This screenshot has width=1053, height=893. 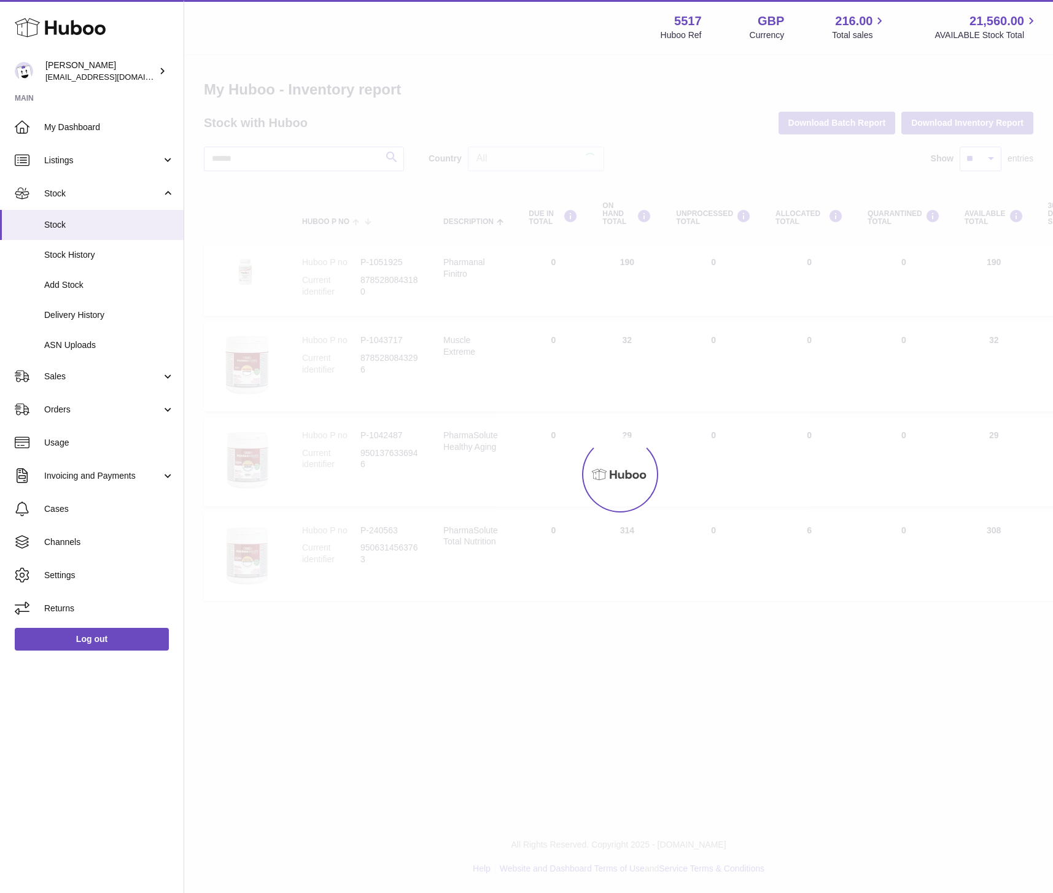 What do you see at coordinates (102, 160) in the screenshot?
I see `span: Listings` at bounding box center [102, 160].